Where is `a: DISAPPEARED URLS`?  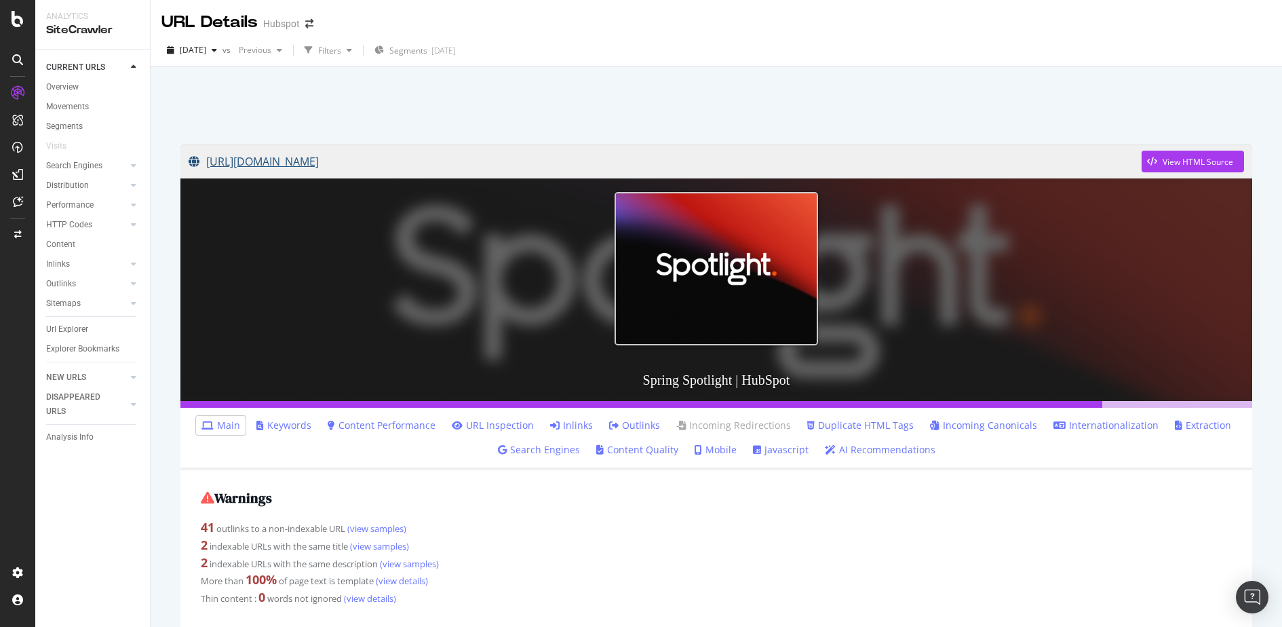
a: DISAPPEARED URLS is located at coordinates (86, 404).